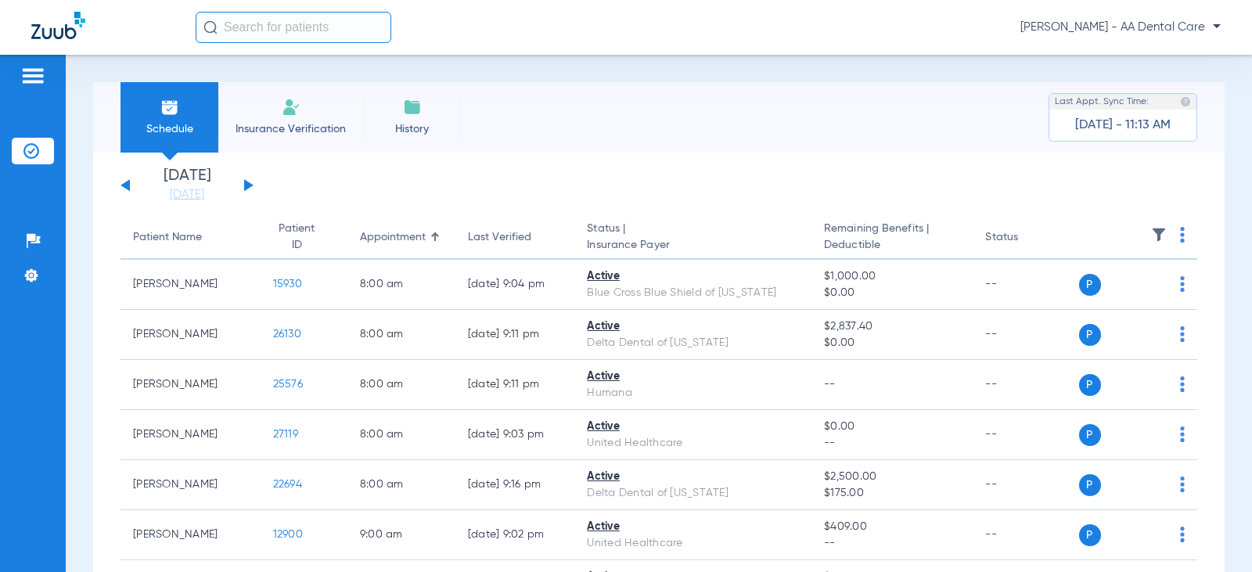 The image size is (1252, 572). I want to click on span: History, so click(412, 129).